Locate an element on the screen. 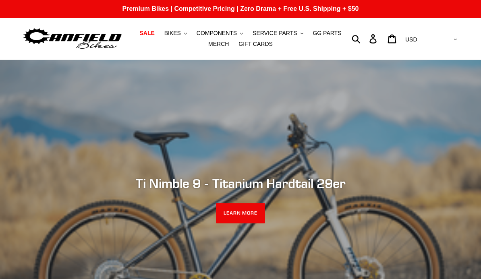  button: SERVICE PARTS is located at coordinates (277, 33).